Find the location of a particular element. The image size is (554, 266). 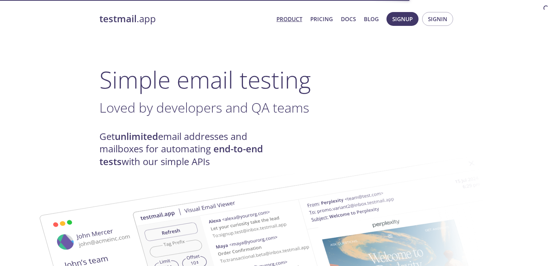

a: Blog is located at coordinates (371, 19).